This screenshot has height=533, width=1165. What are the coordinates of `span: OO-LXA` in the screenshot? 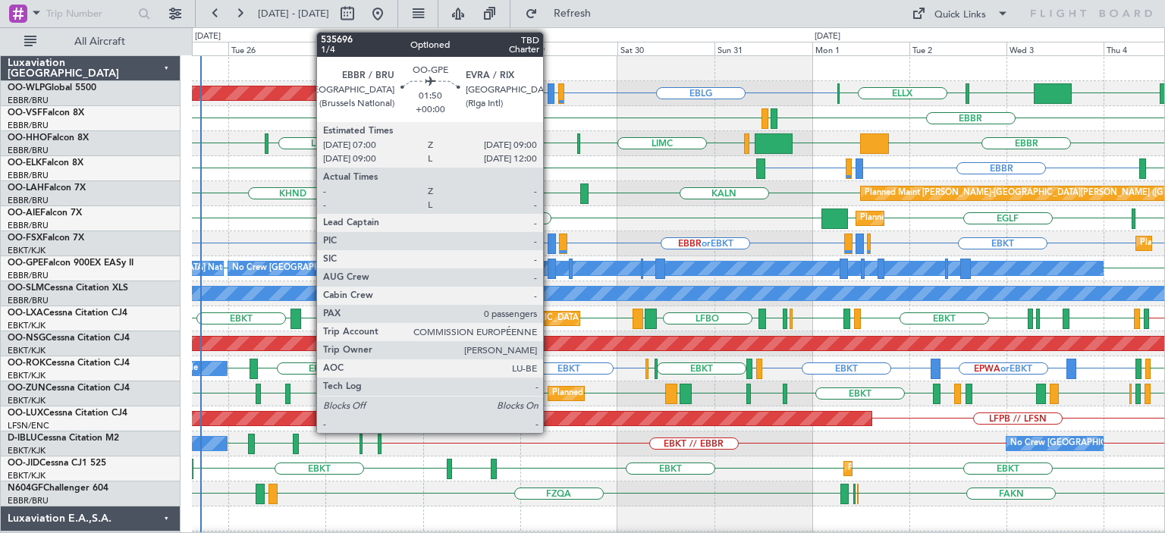 It's located at (25, 313).